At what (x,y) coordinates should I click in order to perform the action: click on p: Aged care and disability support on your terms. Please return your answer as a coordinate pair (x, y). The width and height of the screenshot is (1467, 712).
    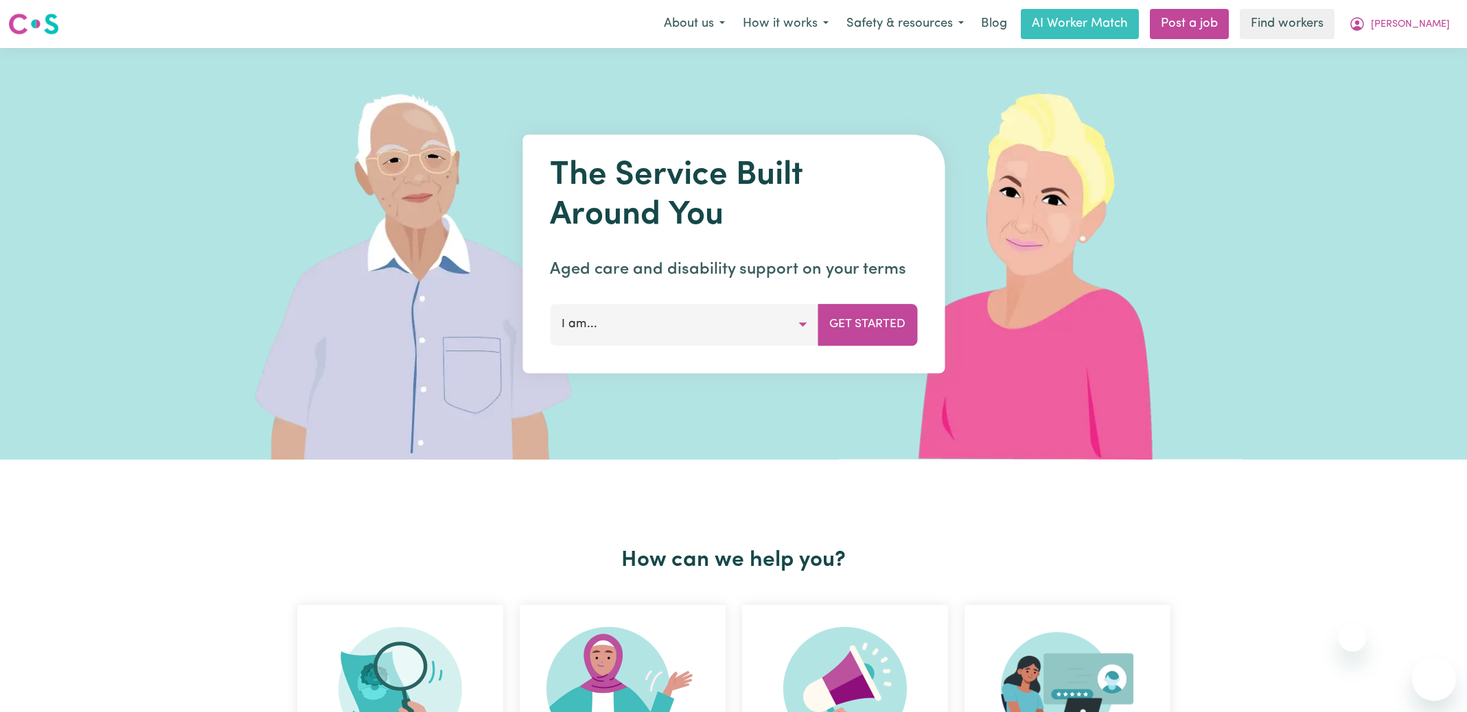
    Looking at the image, I should click on (733, 270).